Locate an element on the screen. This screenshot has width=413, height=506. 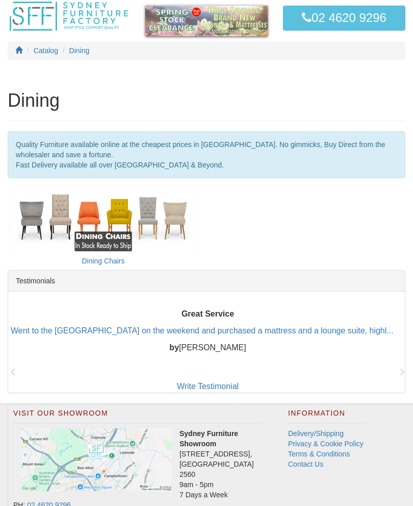
a: 02 4620 9296 is located at coordinates (344, 18).